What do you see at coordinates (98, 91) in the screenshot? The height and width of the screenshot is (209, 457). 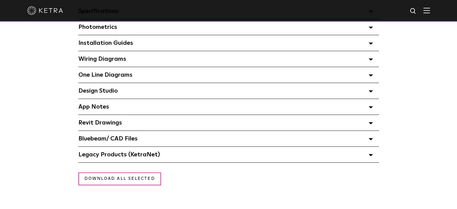 I see `span: Design Studio` at bounding box center [98, 91].